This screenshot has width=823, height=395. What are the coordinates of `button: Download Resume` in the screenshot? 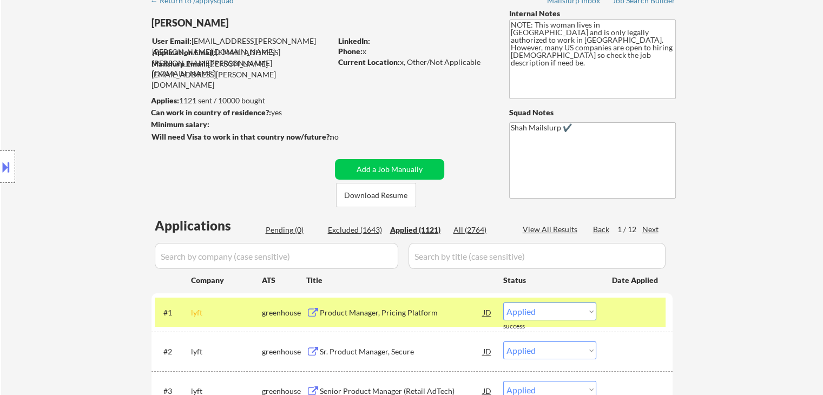 It's located at (376, 195).